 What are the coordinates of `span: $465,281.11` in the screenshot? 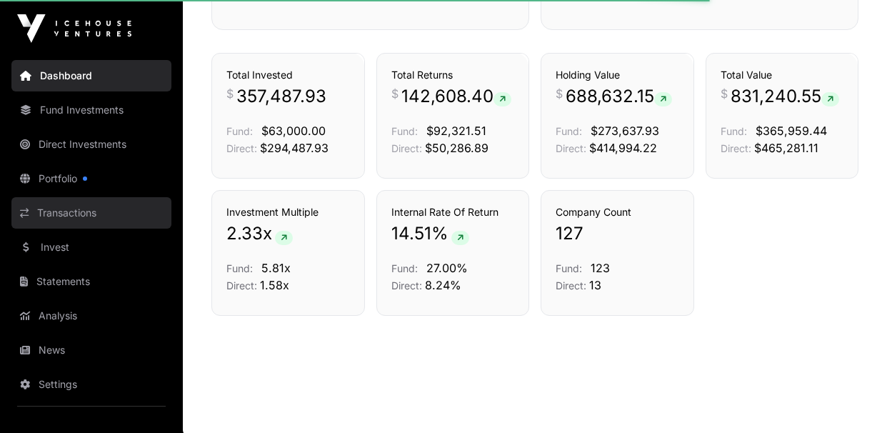 It's located at (787, 148).